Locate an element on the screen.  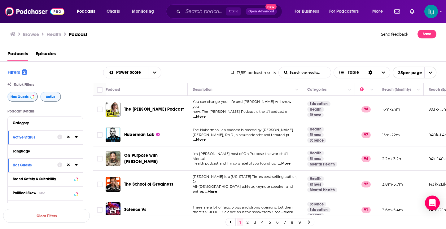
a: 6 is located at coordinates (277, 222).